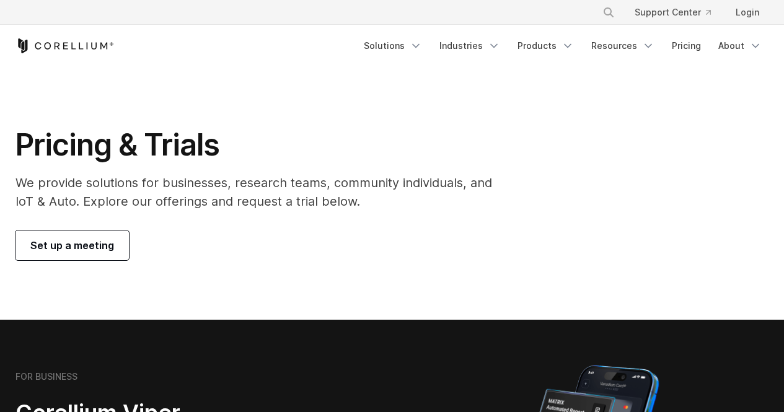  What do you see at coordinates (740, 46) in the screenshot?
I see `a: About` at bounding box center [740, 46].